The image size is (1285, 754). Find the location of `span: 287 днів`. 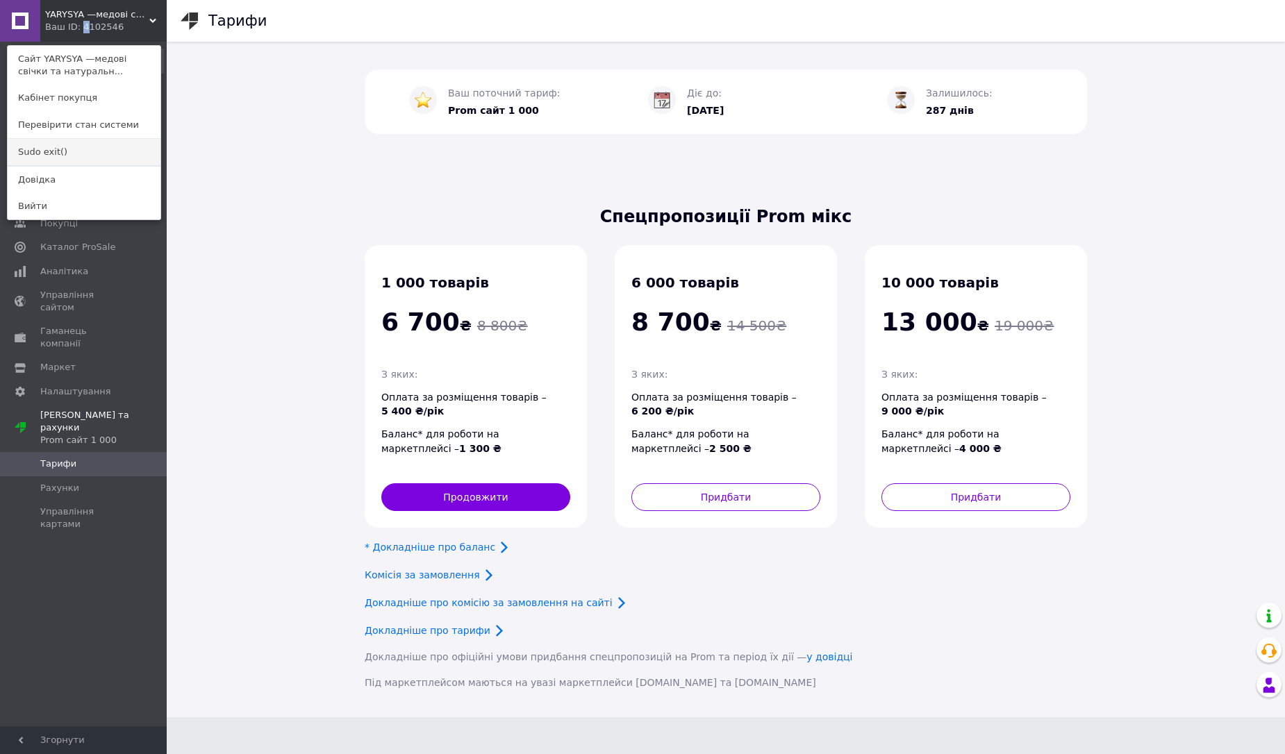

span: 287 днів is located at coordinates (949, 110).